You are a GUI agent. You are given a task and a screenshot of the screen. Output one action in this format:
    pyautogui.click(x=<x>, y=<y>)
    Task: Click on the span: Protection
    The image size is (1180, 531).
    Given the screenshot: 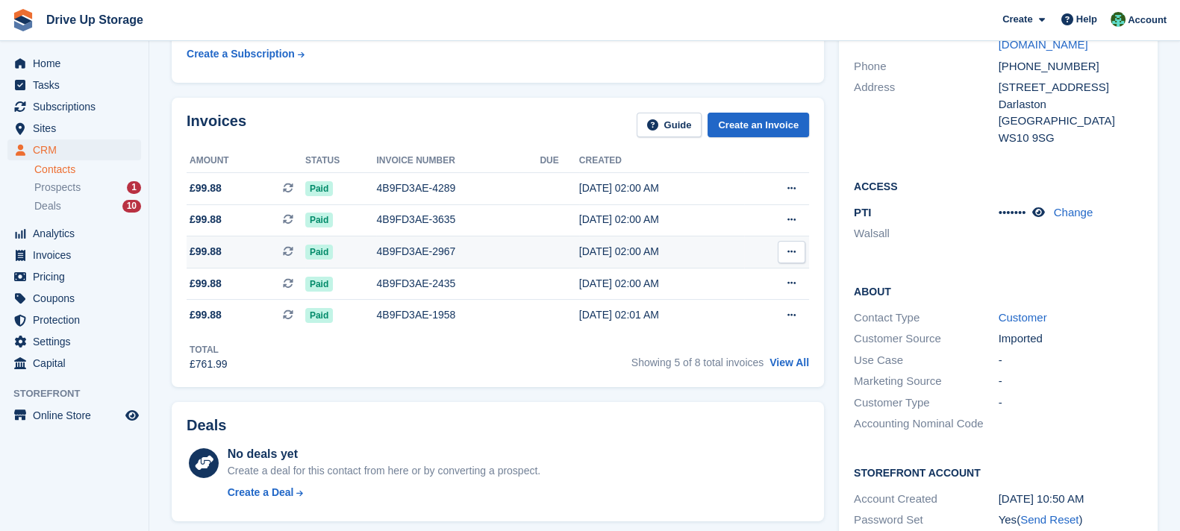 What is the action you would take?
    pyautogui.click(x=78, y=320)
    